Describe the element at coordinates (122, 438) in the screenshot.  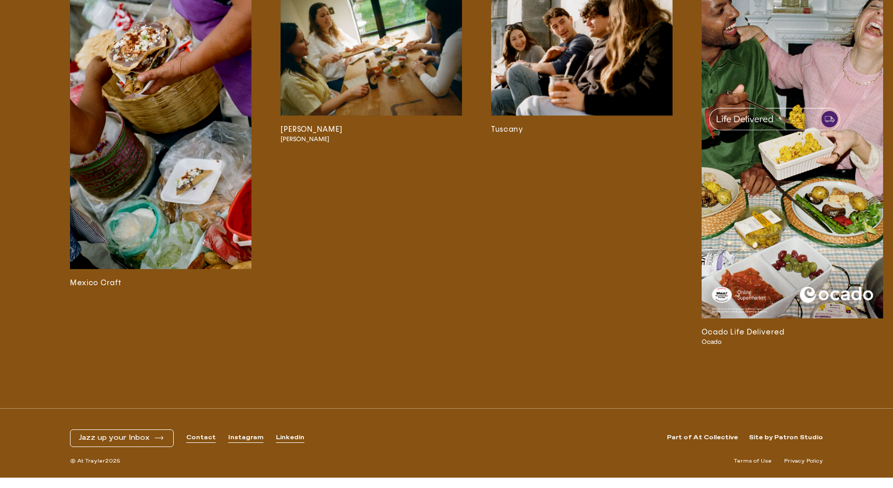
I see `button: Jazz up your Inbox` at that location.